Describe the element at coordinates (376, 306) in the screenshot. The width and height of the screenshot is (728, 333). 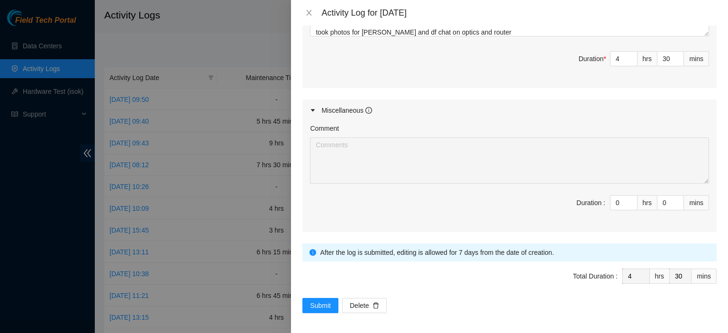
I see `span: delete` at that location.